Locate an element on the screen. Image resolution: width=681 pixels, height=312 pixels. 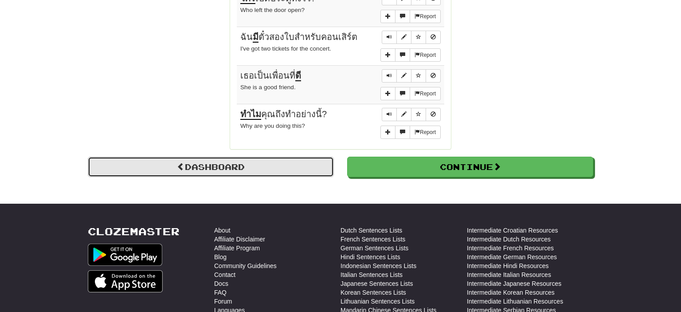
a: Lithuanian Sentences Lists is located at coordinates (378, 301).